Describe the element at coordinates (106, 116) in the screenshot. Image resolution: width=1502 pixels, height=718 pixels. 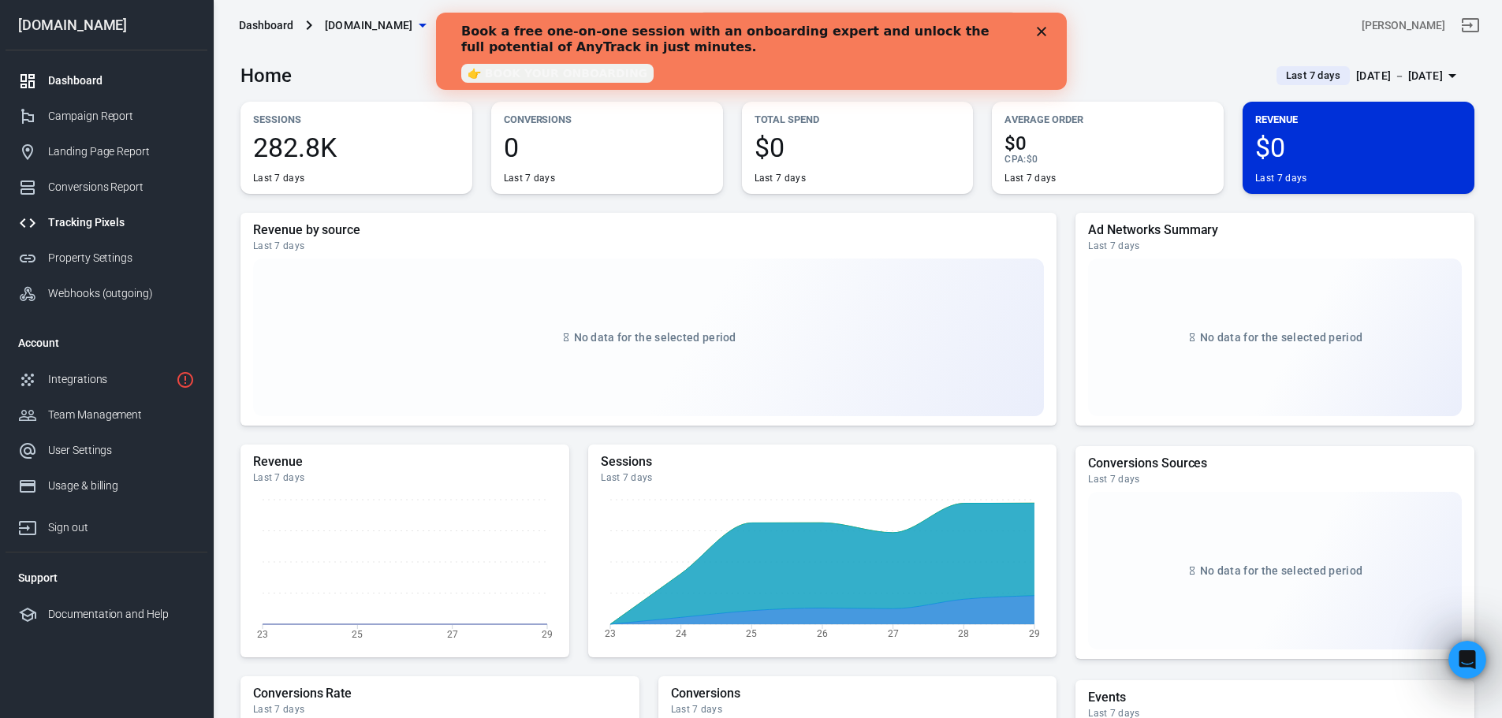
I see `a: Campaign Report` at that location.